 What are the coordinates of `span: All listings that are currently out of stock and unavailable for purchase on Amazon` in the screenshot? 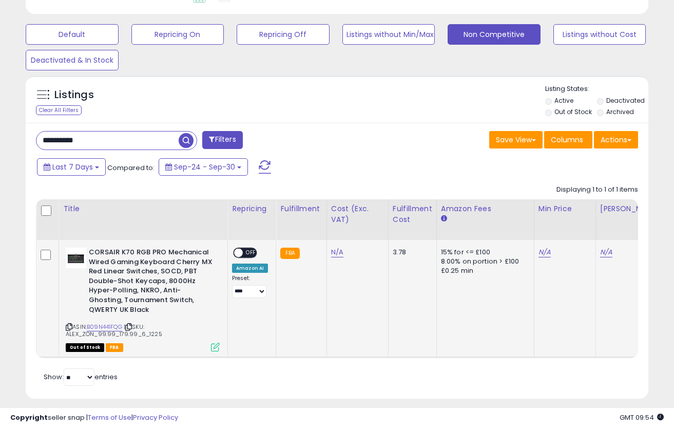 It's located at (85, 347).